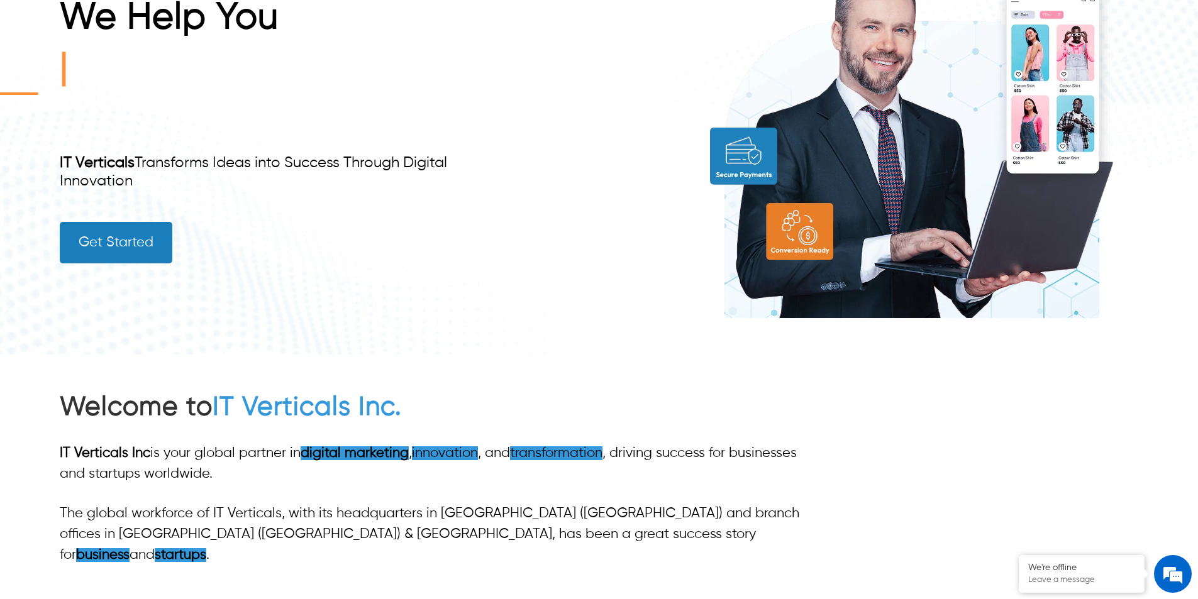 The image size is (1198, 599). Describe the element at coordinates (221, 21) in the screenshot. I see `div: Minimize live chat window` at that location.